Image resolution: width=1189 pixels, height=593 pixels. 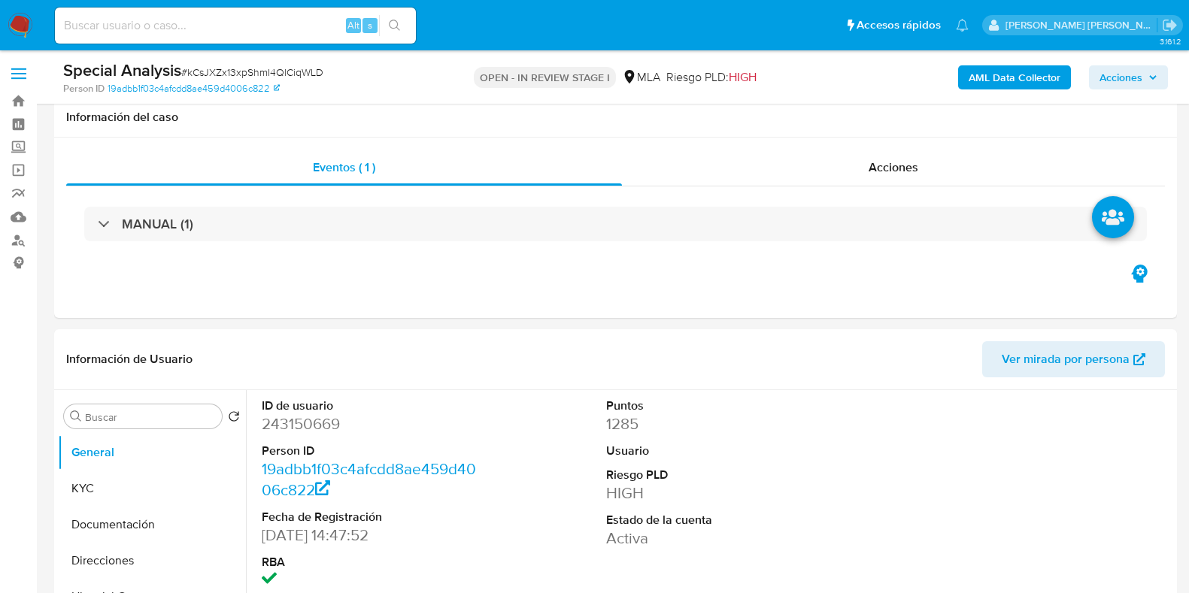 I want to click on b: AML Data Collector, so click(x=1014, y=77).